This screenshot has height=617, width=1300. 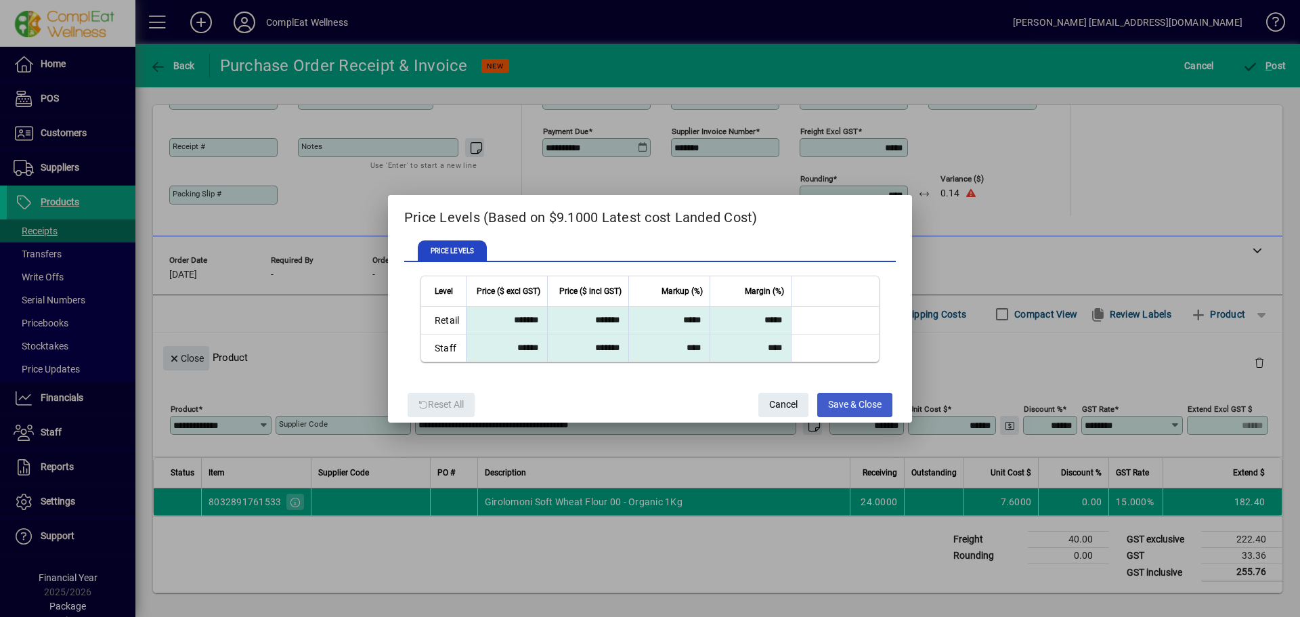 What do you see at coordinates (783, 404) in the screenshot?
I see `span: Cancel` at bounding box center [783, 404].